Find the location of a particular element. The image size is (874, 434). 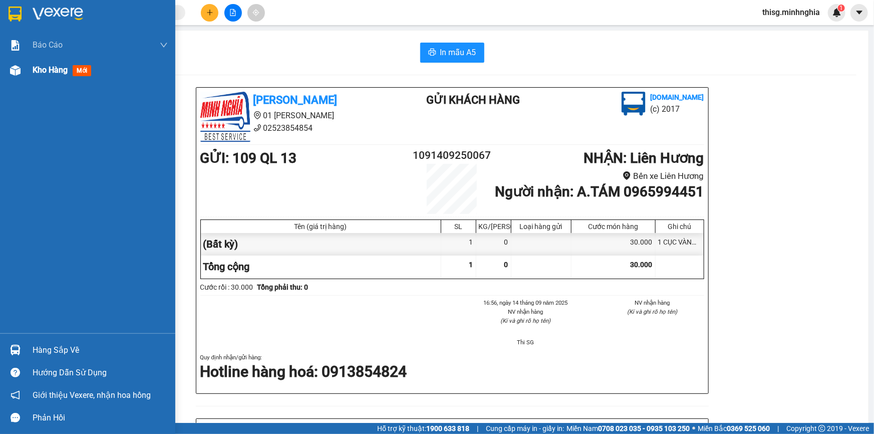

strong: 0369 525 060 is located at coordinates (748, 428).